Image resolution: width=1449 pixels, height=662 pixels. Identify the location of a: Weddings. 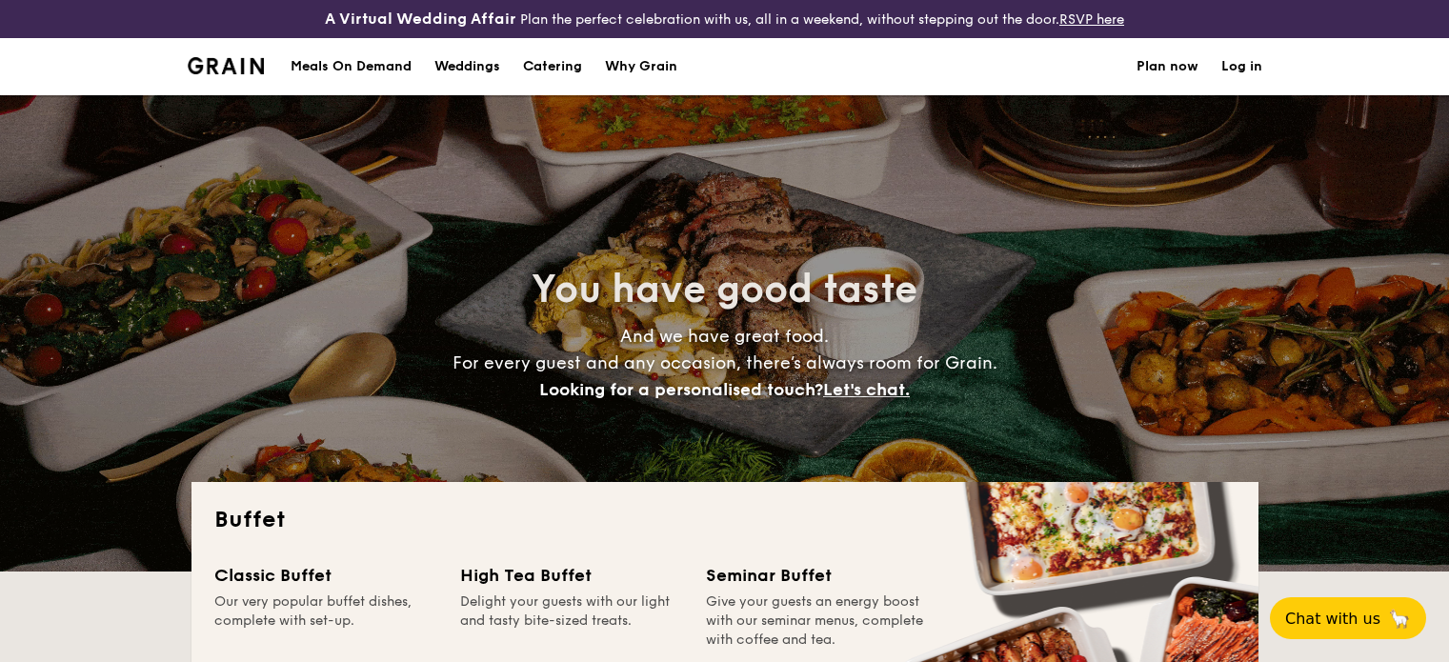
(467, 67).